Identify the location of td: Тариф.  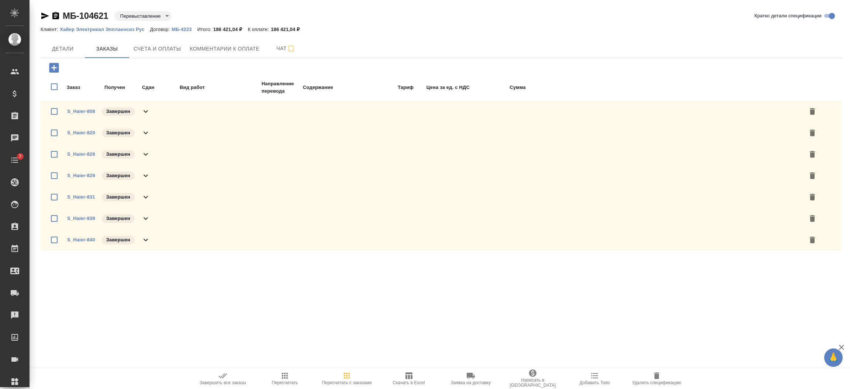
(388, 87).